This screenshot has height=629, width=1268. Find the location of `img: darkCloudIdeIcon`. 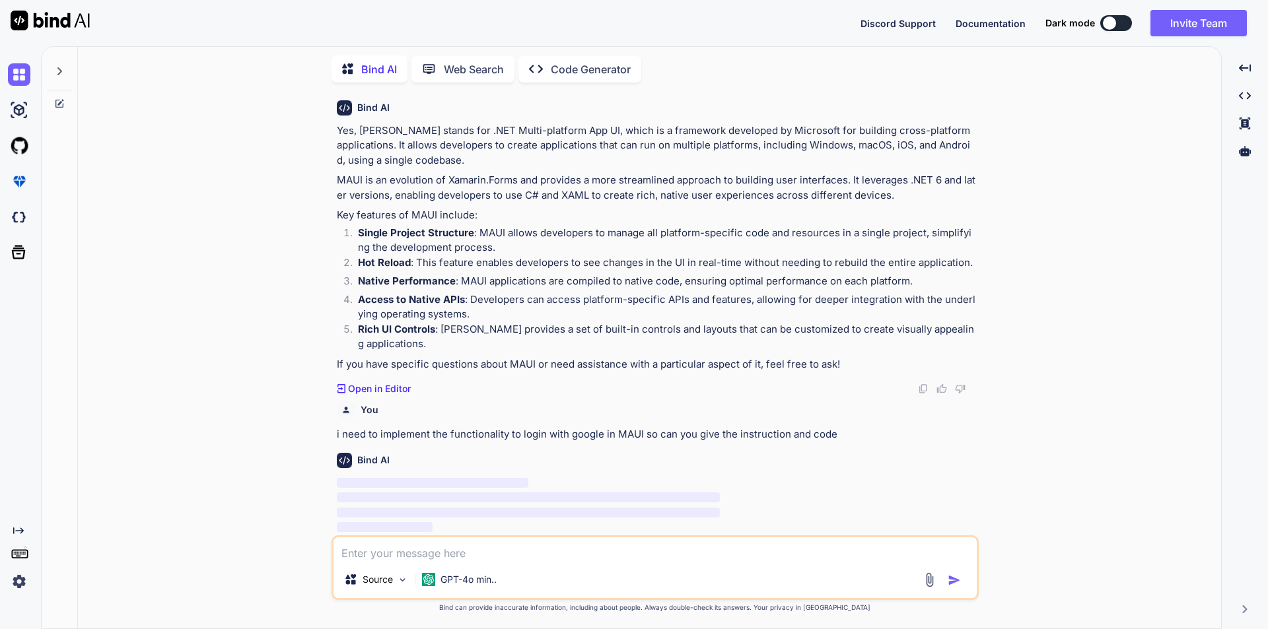

img: darkCloudIdeIcon is located at coordinates (19, 217).